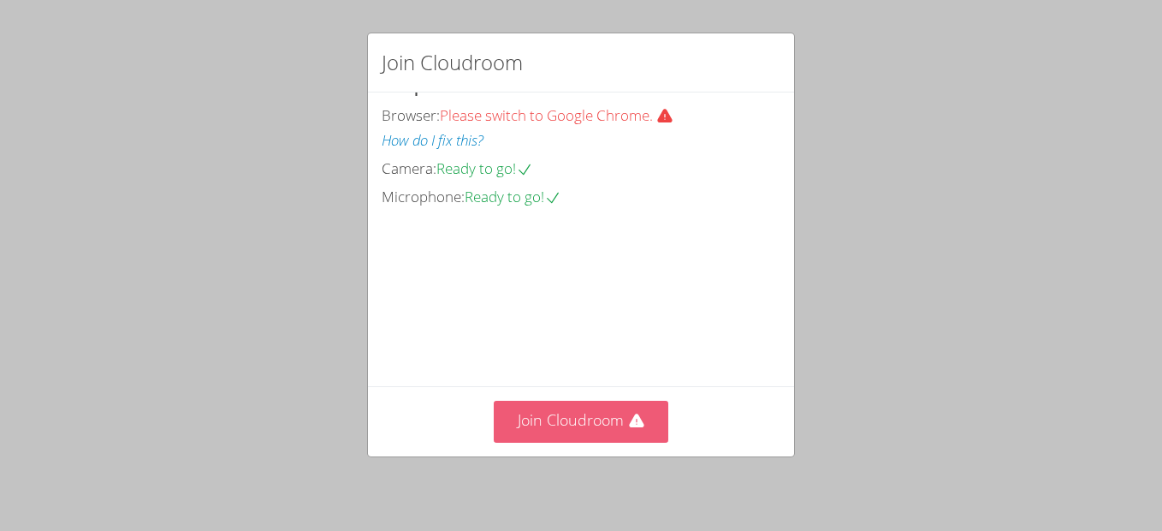  I want to click on span: Microphone:, so click(423, 196).